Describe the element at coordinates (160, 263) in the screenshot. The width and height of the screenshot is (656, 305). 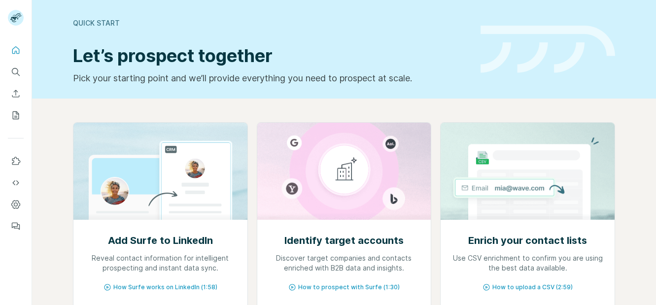
I see `p: Reveal contact information for intelligent prospecting and instant data sync.` at that location.